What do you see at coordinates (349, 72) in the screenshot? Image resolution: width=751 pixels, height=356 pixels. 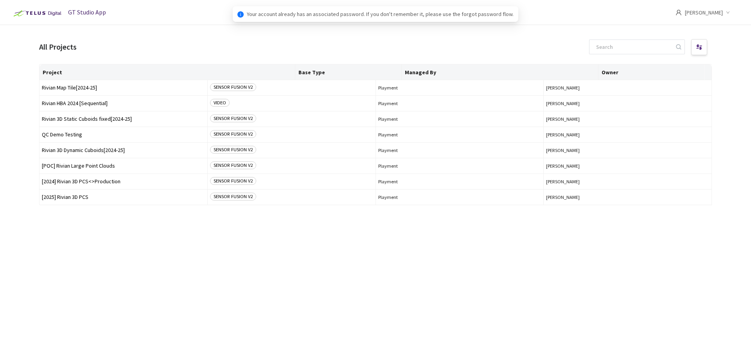 I see `th: Base Type` at bounding box center [349, 72].